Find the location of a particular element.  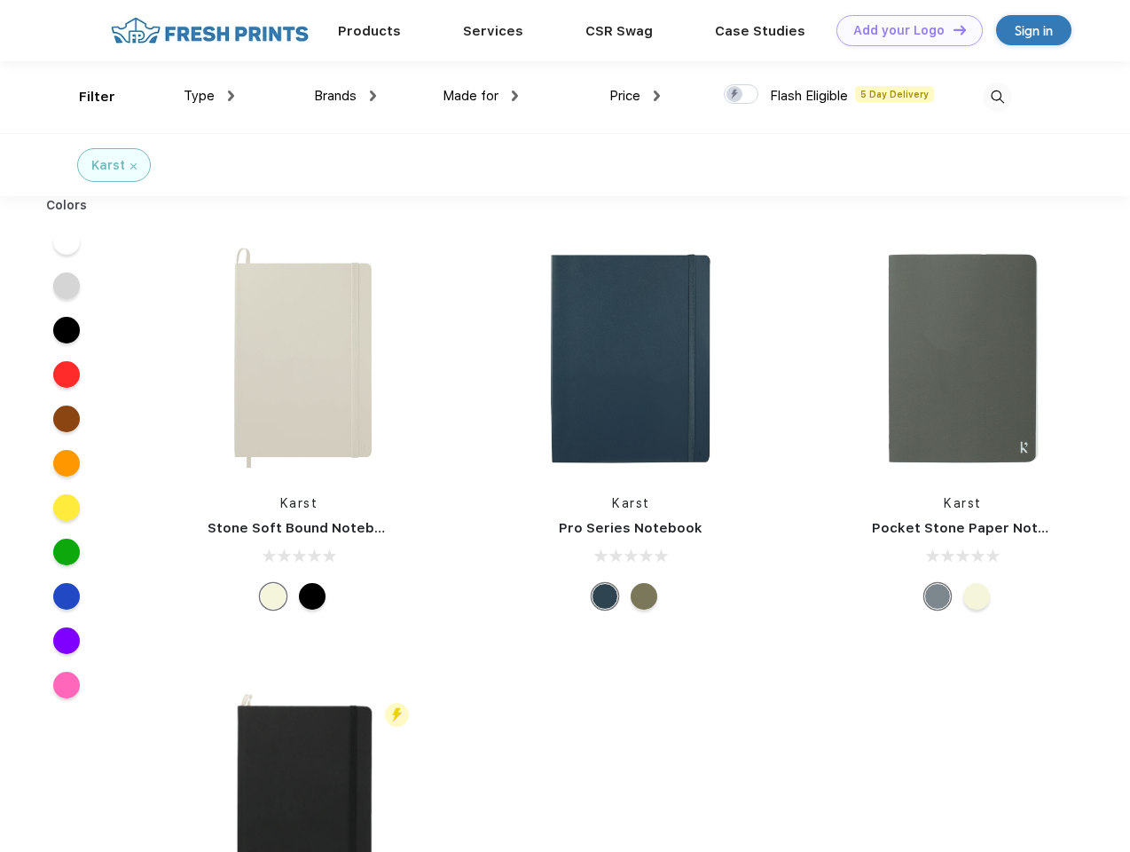

a: Pocket Stone Paper Notebook is located at coordinates (977, 528).